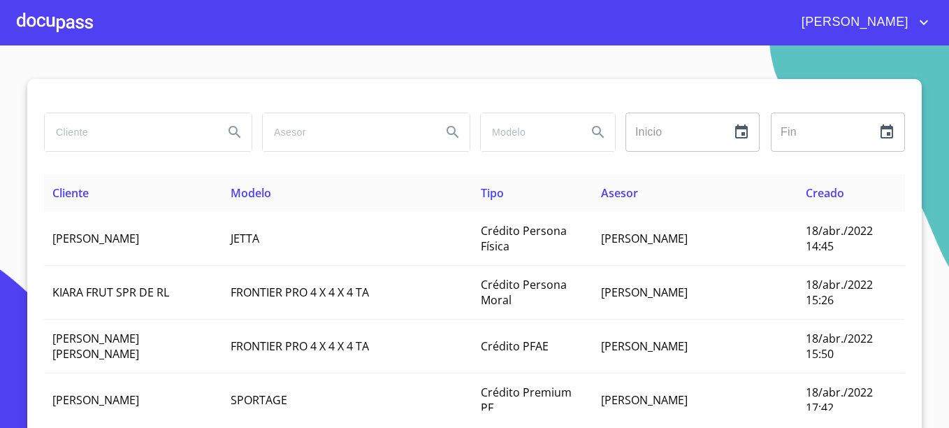 Image resolution: width=949 pixels, height=428 pixels. What do you see at coordinates (251, 193) in the screenshot?
I see `span: Modelo` at bounding box center [251, 193].